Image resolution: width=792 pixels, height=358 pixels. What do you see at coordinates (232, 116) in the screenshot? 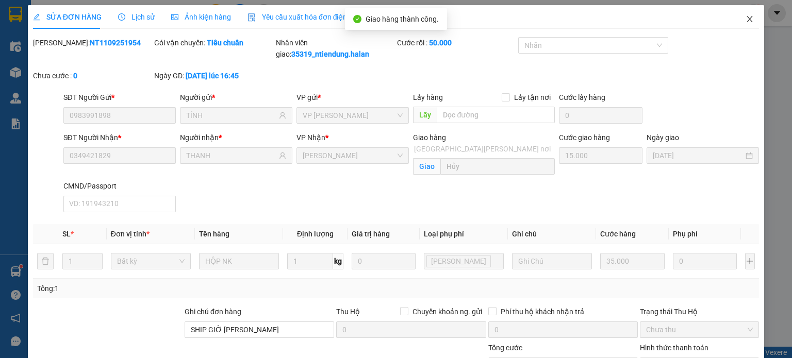
I see `input: Tên người gửi` at bounding box center [232, 116].